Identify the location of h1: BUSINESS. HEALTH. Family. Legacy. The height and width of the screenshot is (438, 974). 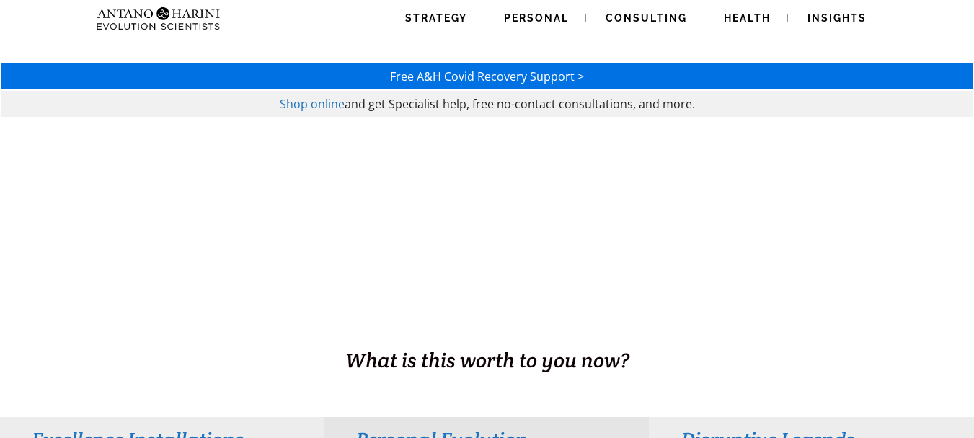
(487, 330).